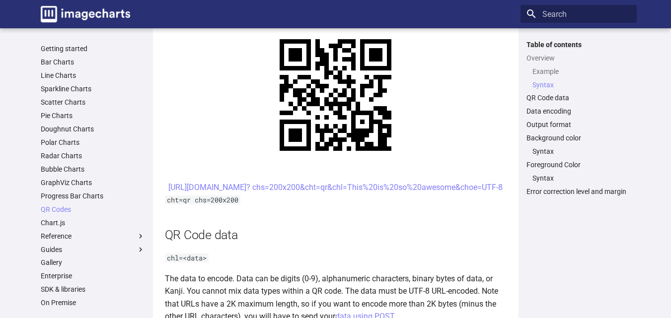  I want to click on a: SDK & libraries, so click(93, 290).